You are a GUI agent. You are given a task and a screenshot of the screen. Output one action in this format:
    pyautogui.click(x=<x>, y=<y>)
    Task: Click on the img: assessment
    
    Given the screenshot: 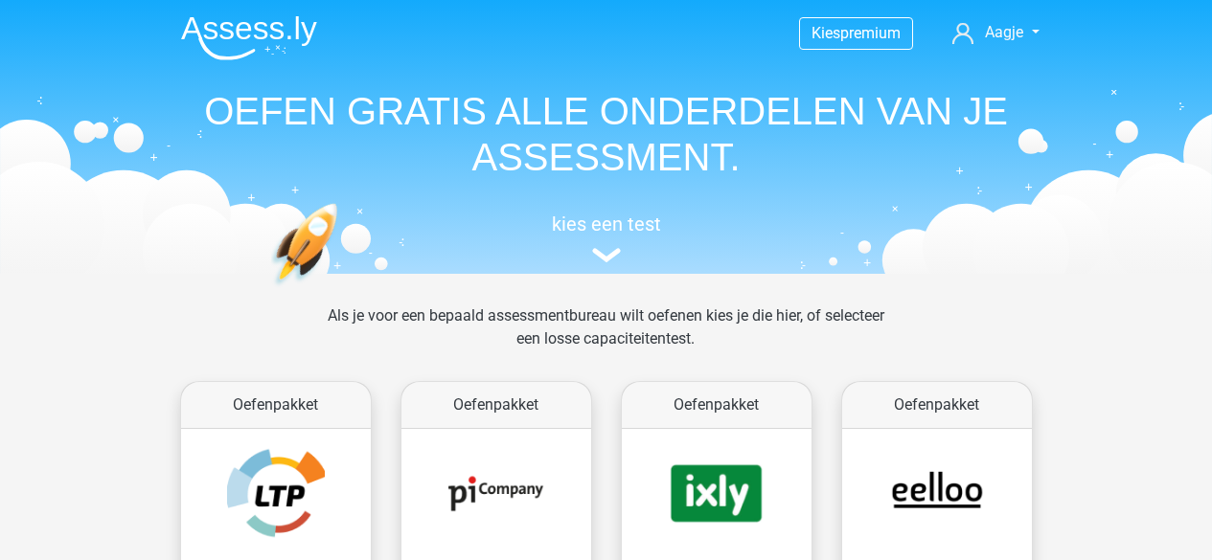 What is the action you would take?
    pyautogui.click(x=606, y=255)
    